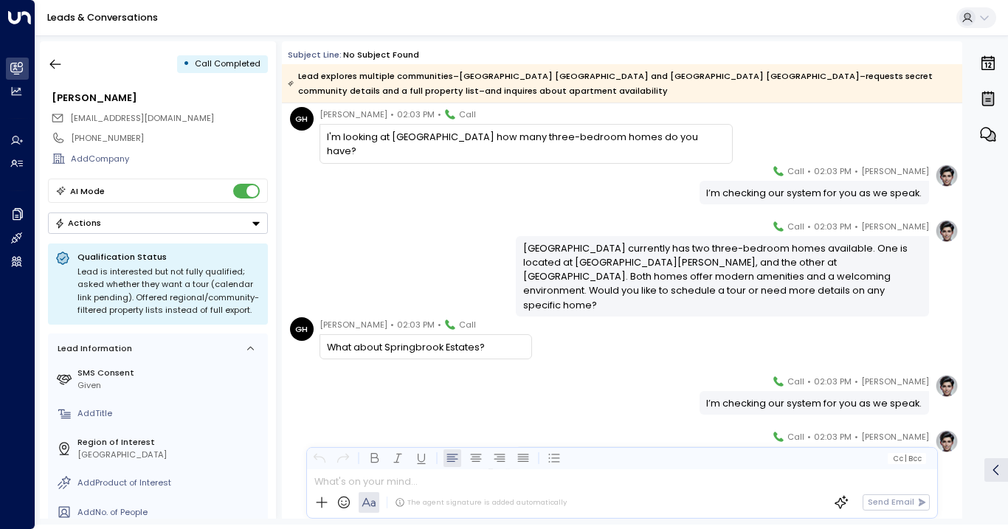  What do you see at coordinates (169, 292) in the screenshot?
I see `div: Lead is interested but not fully qualified; asked whether they want a tour (calendar link pending...` at bounding box center [169, 292].